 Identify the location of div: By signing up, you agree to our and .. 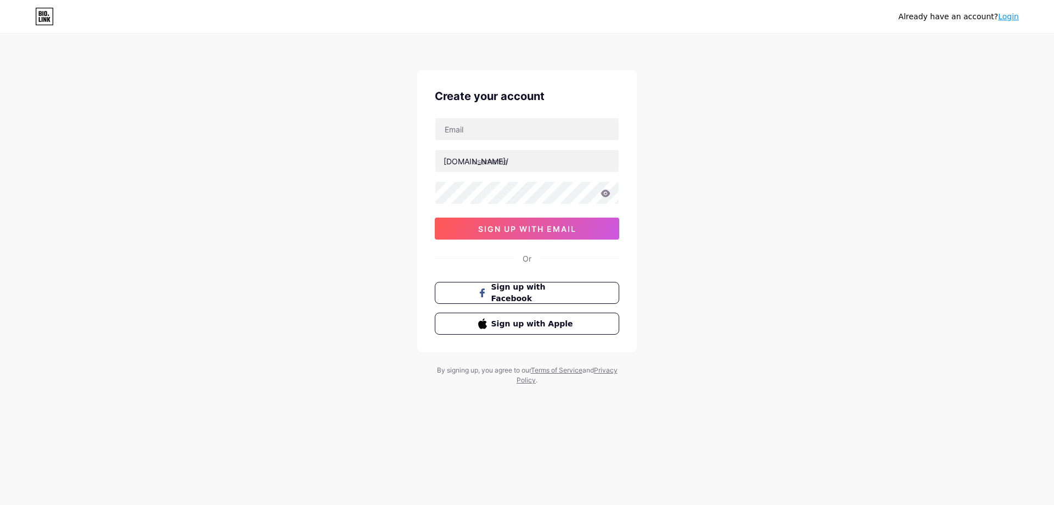
(527, 375).